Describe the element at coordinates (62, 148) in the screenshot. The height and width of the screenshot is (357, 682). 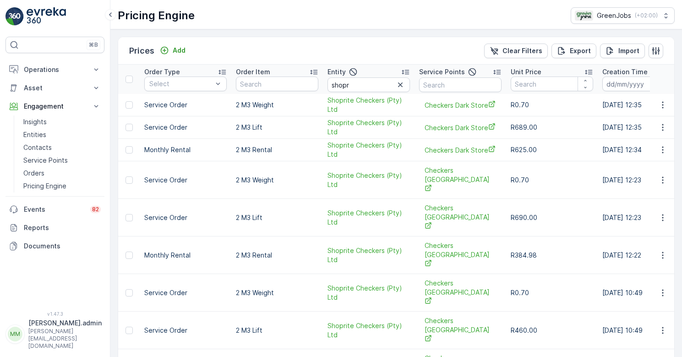
I see `a: Contacts` at that location.